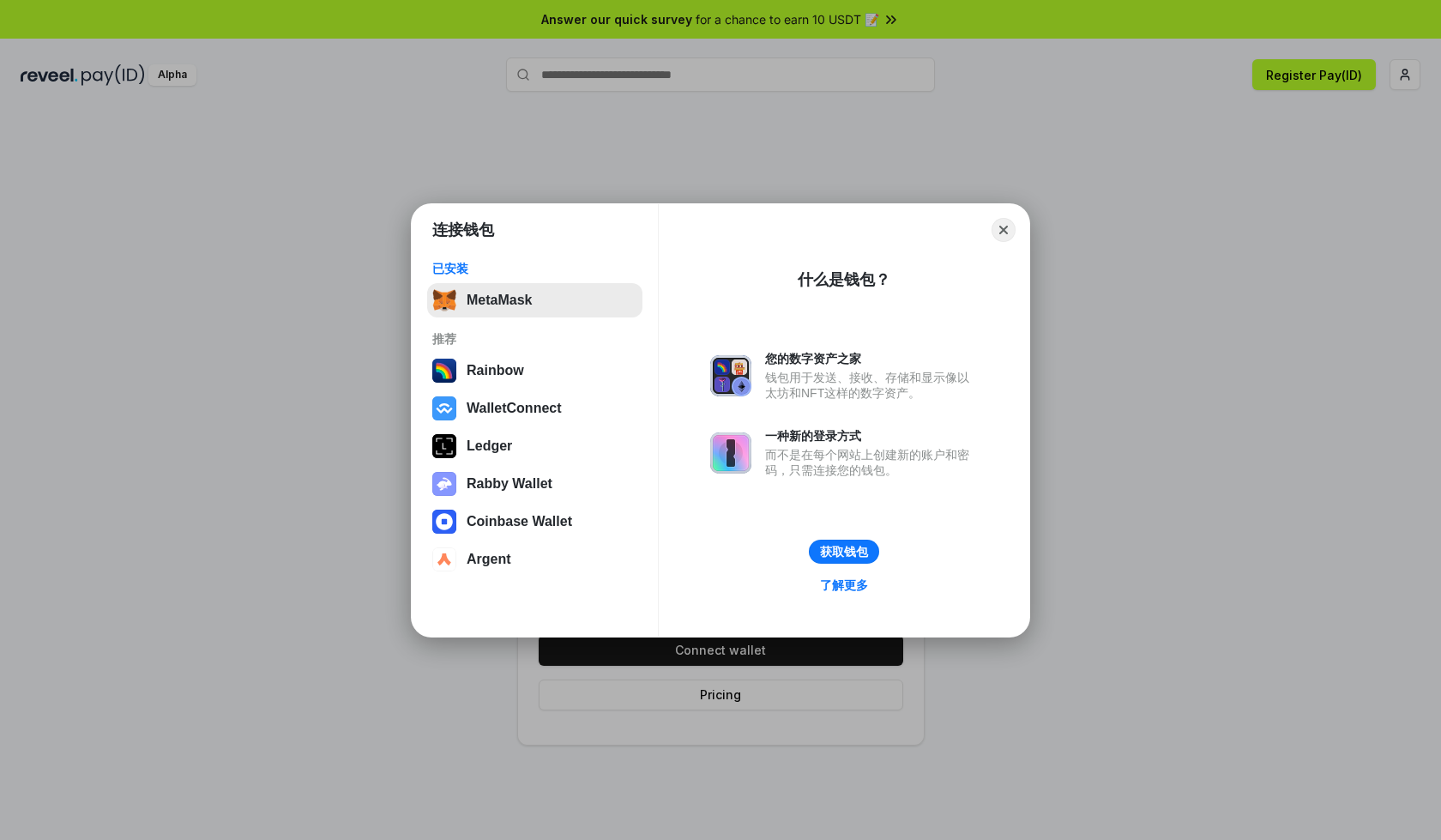  I want to click on div: Rainbow, so click(495, 371).